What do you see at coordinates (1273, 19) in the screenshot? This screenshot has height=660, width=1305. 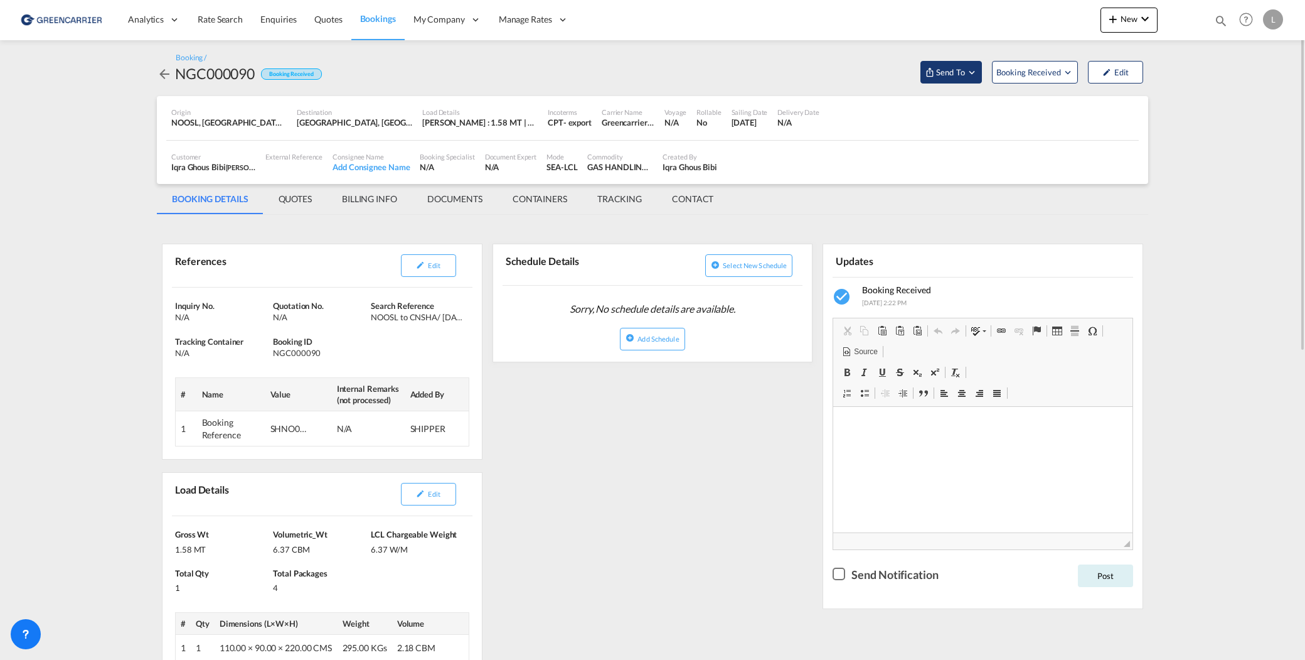 I see `div: L` at bounding box center [1273, 19].